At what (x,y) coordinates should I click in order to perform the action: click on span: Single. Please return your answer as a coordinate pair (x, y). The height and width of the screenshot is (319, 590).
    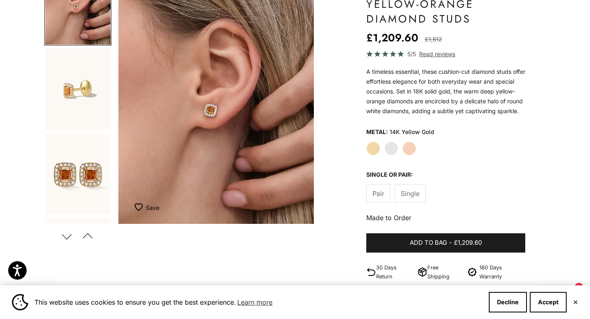
    Looking at the image, I should click on (410, 194).